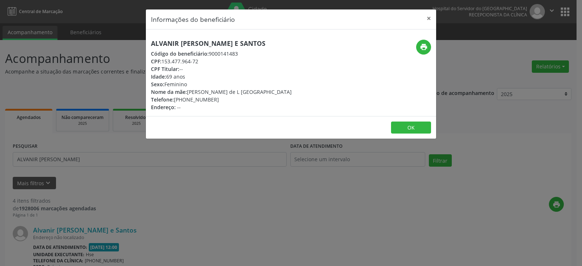 Image resolution: width=582 pixels, height=266 pixels. Describe the element at coordinates (159, 76) in the screenshot. I see `span: Idade:` at that location.